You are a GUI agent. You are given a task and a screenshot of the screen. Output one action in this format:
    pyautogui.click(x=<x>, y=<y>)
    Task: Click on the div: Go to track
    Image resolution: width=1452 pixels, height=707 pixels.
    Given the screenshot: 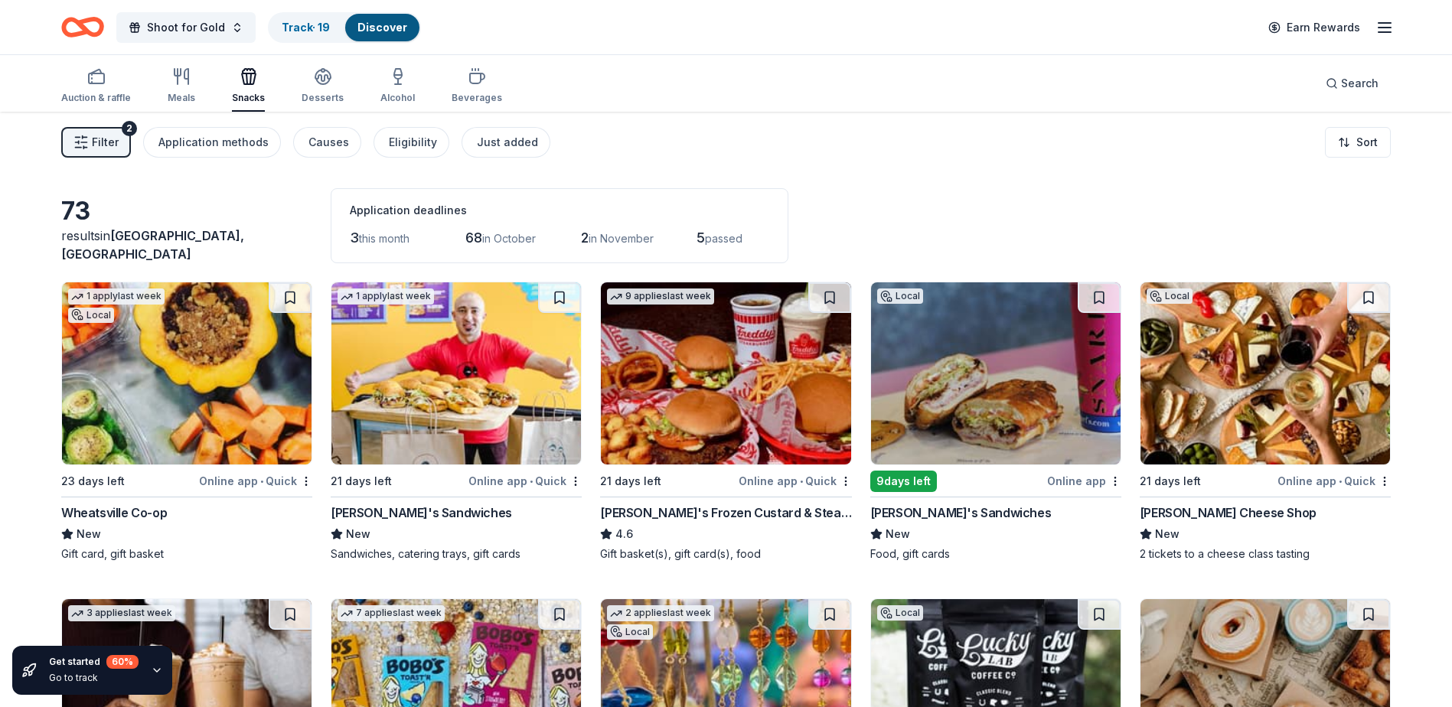 What is the action you would take?
    pyautogui.click(x=93, y=678)
    